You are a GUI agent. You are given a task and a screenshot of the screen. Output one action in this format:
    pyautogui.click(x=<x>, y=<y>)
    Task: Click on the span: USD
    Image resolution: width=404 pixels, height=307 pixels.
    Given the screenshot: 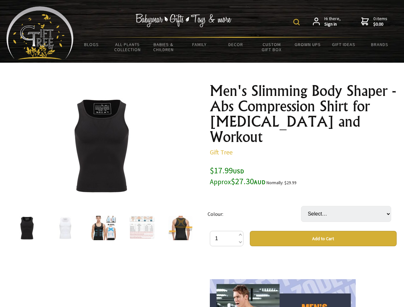 What is the action you would take?
    pyautogui.click(x=238, y=171)
    